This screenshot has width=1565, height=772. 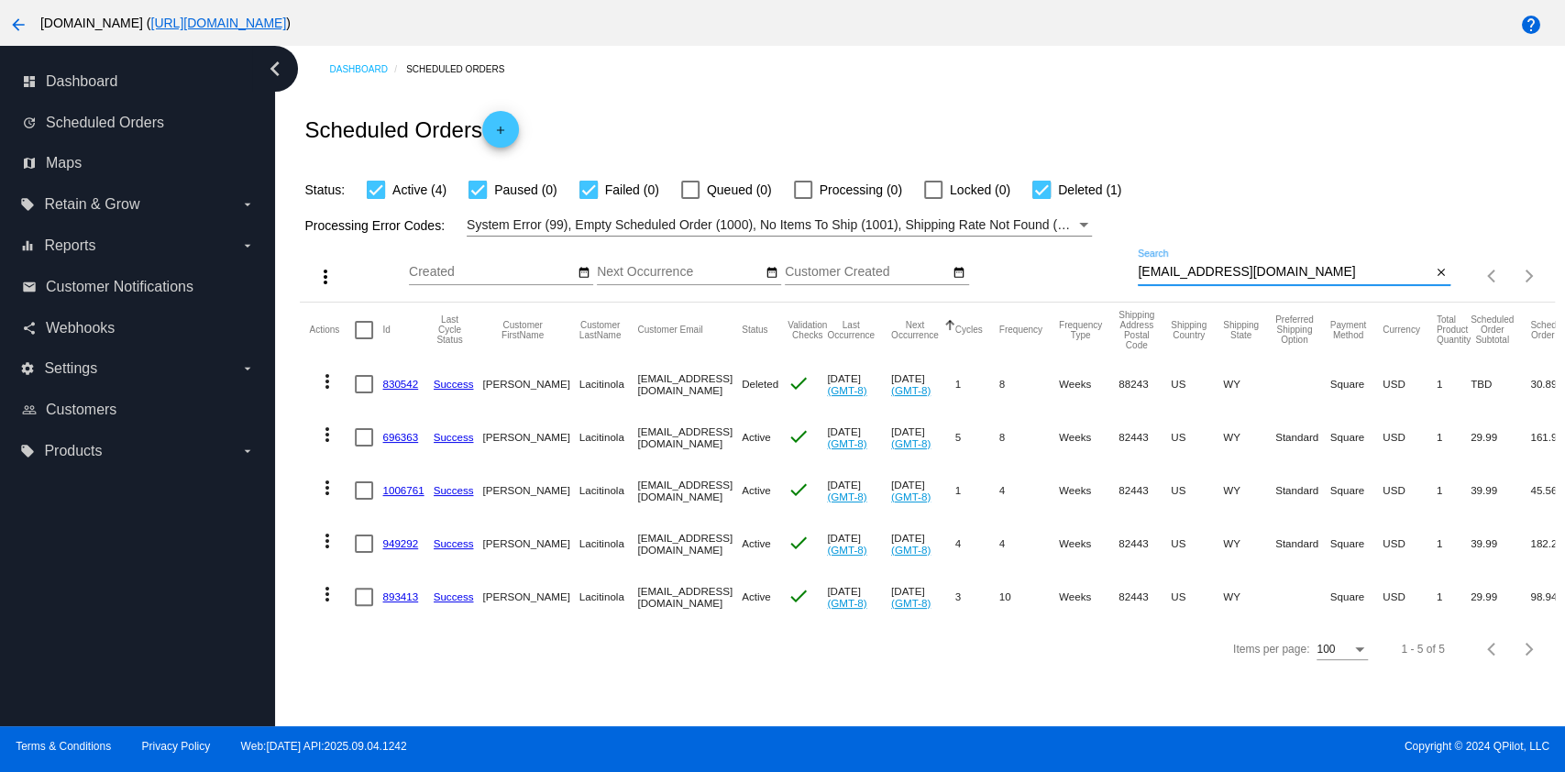 I want to click on mat-header-cell: Actions, so click(x=332, y=330).